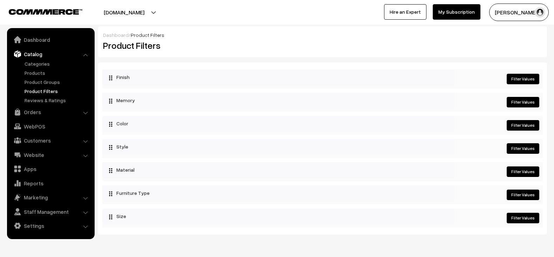 The image size is (554, 257). What do you see at coordinates (51, 183) in the screenshot?
I see `a: Reports` at bounding box center [51, 183].